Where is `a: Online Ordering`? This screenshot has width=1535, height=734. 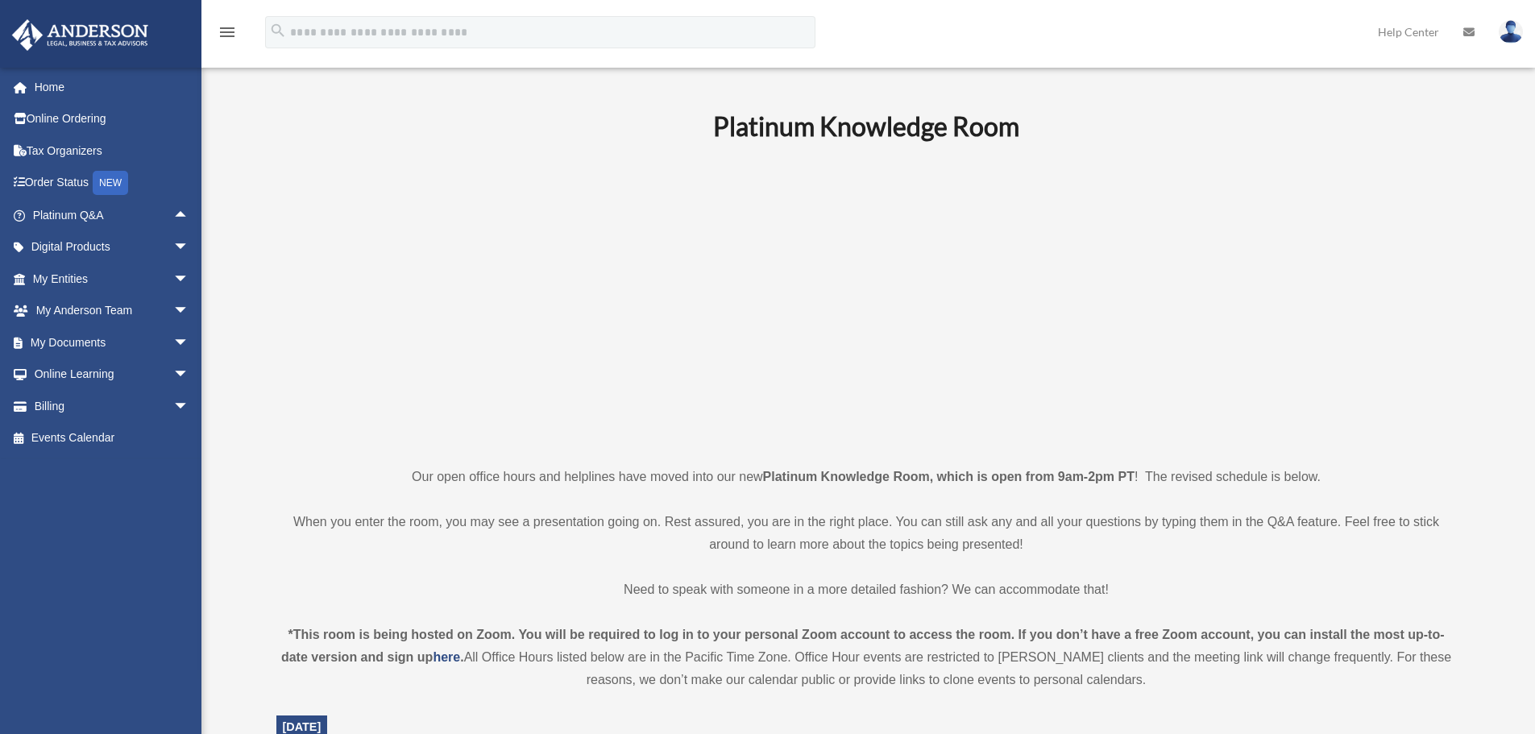 a: Online Ordering is located at coordinates (112, 119).